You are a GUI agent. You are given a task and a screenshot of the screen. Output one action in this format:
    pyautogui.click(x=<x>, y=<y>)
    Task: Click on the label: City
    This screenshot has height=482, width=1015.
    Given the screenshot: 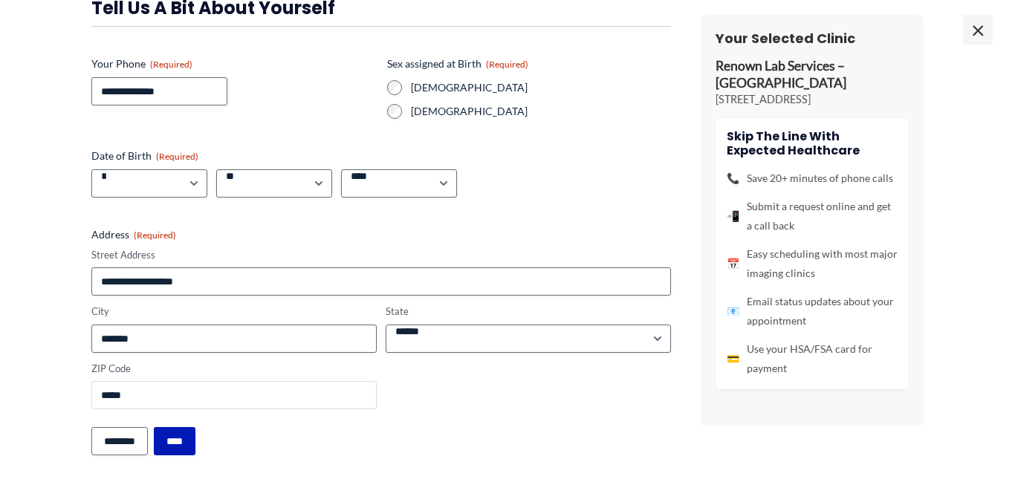 What is the action you would take?
    pyautogui.click(x=234, y=311)
    